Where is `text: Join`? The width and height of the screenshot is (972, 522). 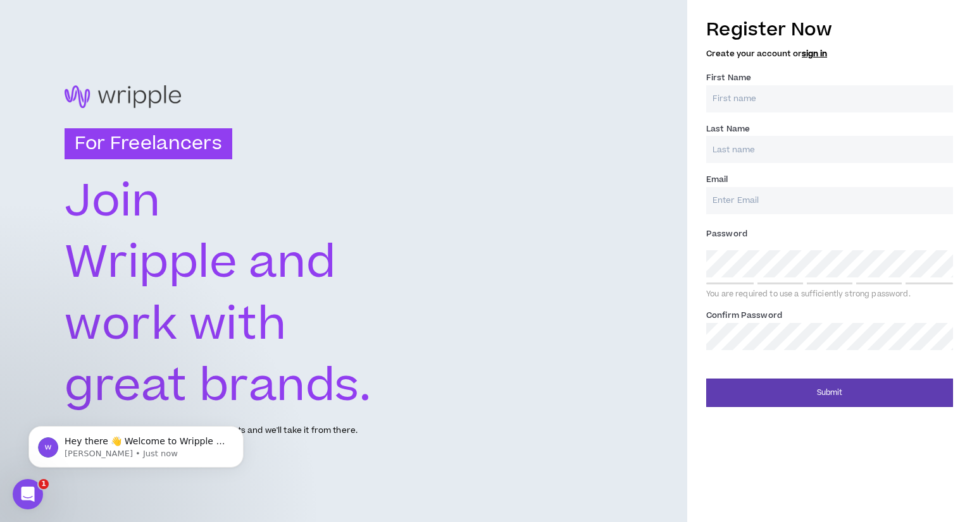 text: Join is located at coordinates (113, 202).